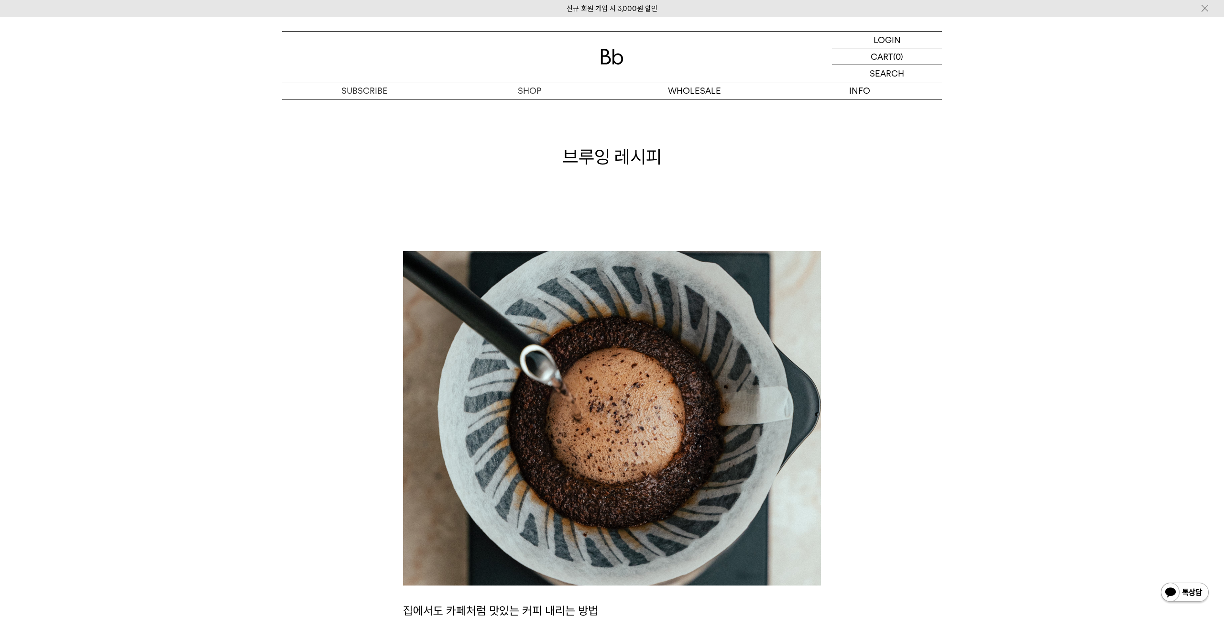  Describe the element at coordinates (887, 56) in the screenshot. I see `a: CART (0)` at that location.